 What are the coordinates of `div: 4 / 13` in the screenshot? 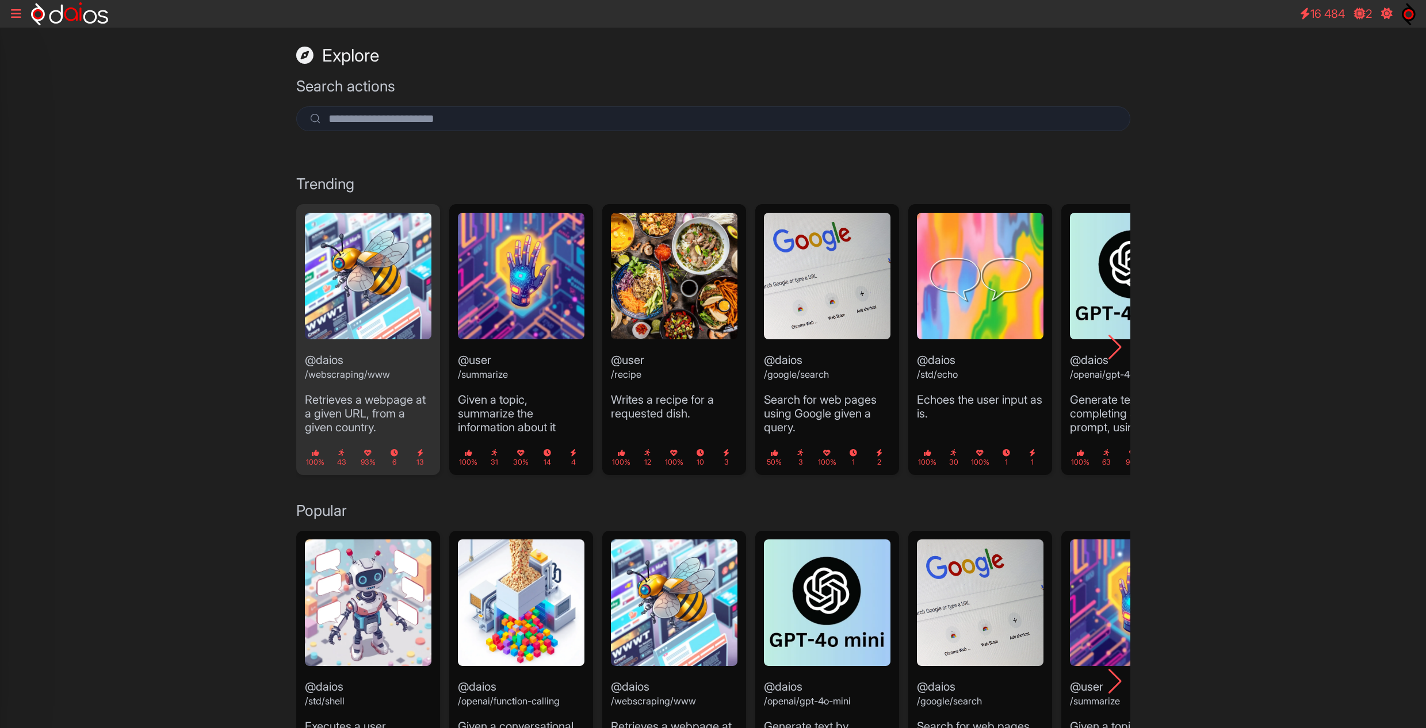 It's located at (827, 339).